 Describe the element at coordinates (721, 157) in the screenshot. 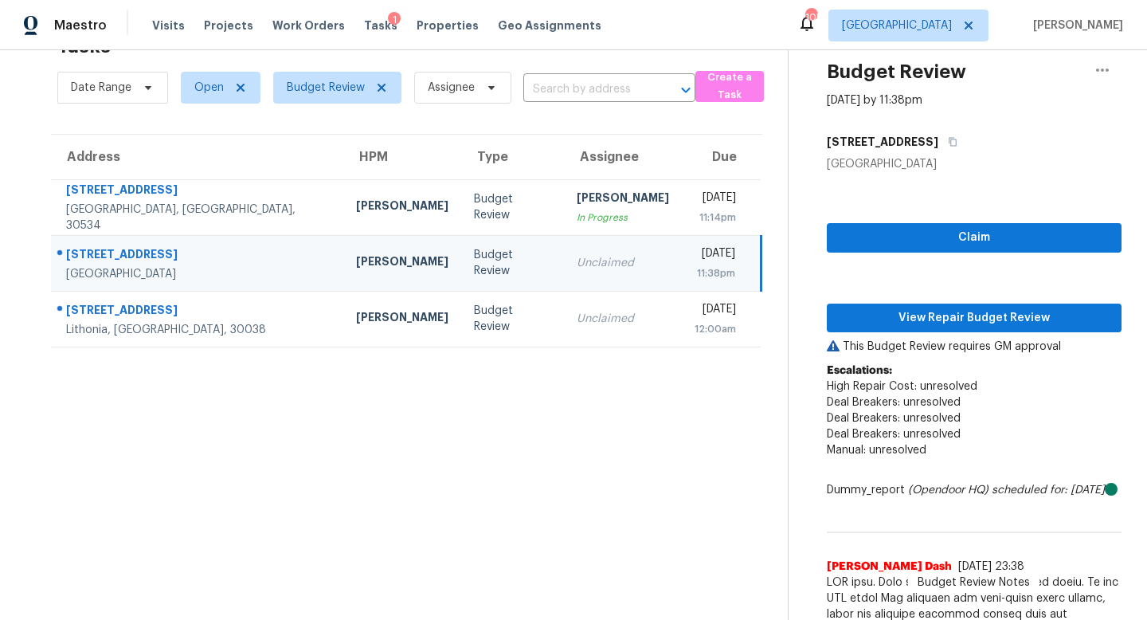

I see `th: Due` at that location.